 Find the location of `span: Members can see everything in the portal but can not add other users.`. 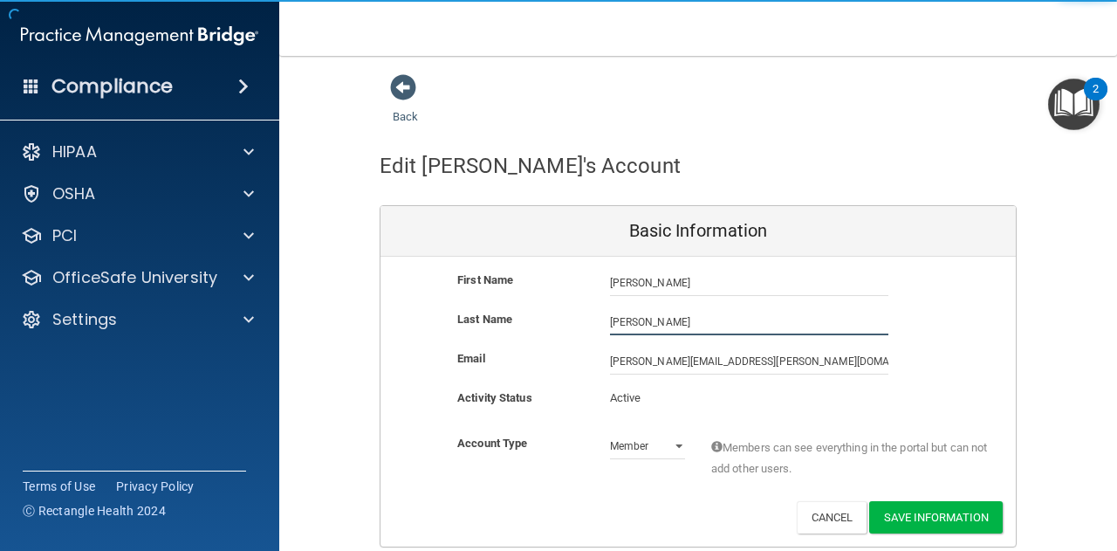

span: Members can see everything in the portal but can not add other users. is located at coordinates (850, 458).